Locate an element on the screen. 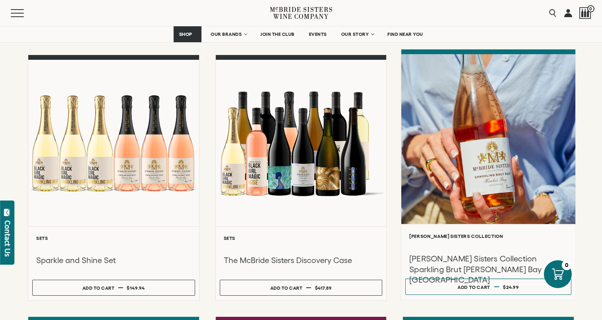 The image size is (602, 320). a: OUR STORY is located at coordinates (357, 34).